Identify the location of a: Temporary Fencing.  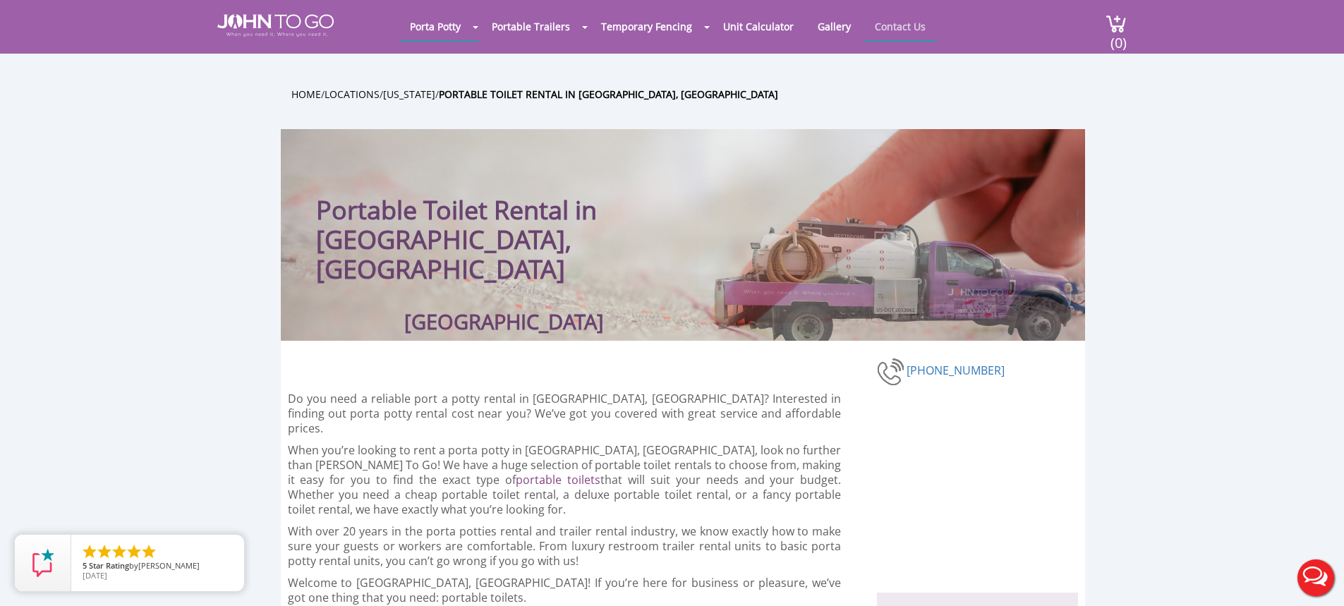
(646, 26).